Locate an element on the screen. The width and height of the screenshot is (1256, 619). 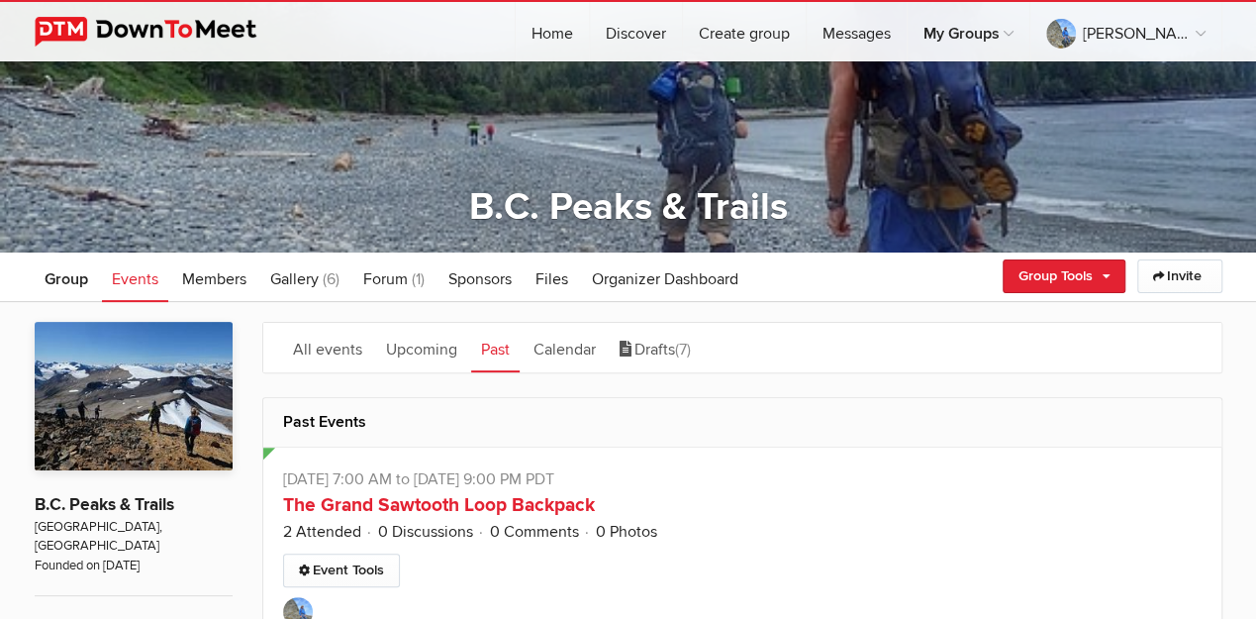
a: Forum (1) is located at coordinates (394, 277).